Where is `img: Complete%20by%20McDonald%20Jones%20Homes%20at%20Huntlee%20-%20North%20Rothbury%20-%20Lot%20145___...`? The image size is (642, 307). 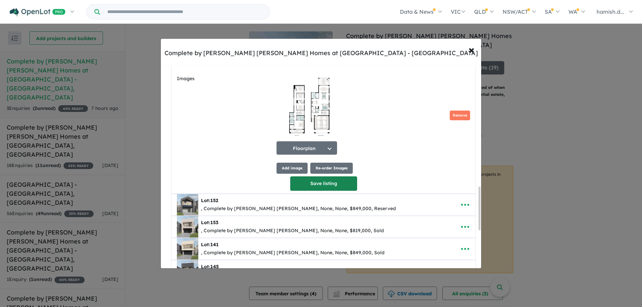 img: Complete%20by%20McDonald%20Jones%20Homes%20at%20Huntlee%20-%20North%20Rothbury%20-%20Lot%20145___... is located at coordinates (188, 271).